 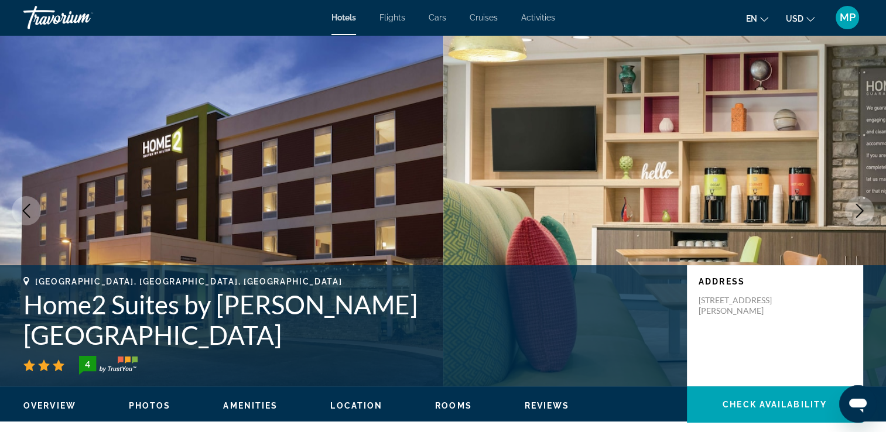 I want to click on button: Rooms, so click(x=453, y=406).